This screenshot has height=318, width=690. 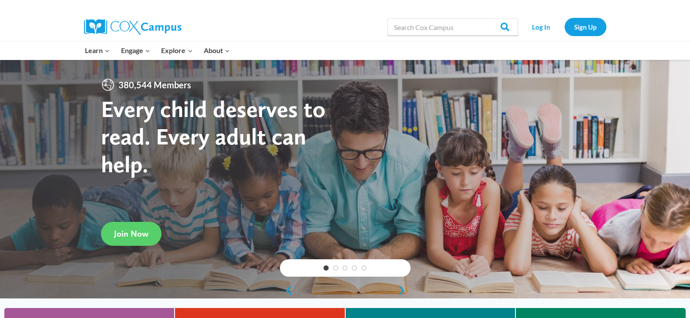 What do you see at coordinates (404, 291) in the screenshot?
I see `a: next` at bounding box center [404, 291].